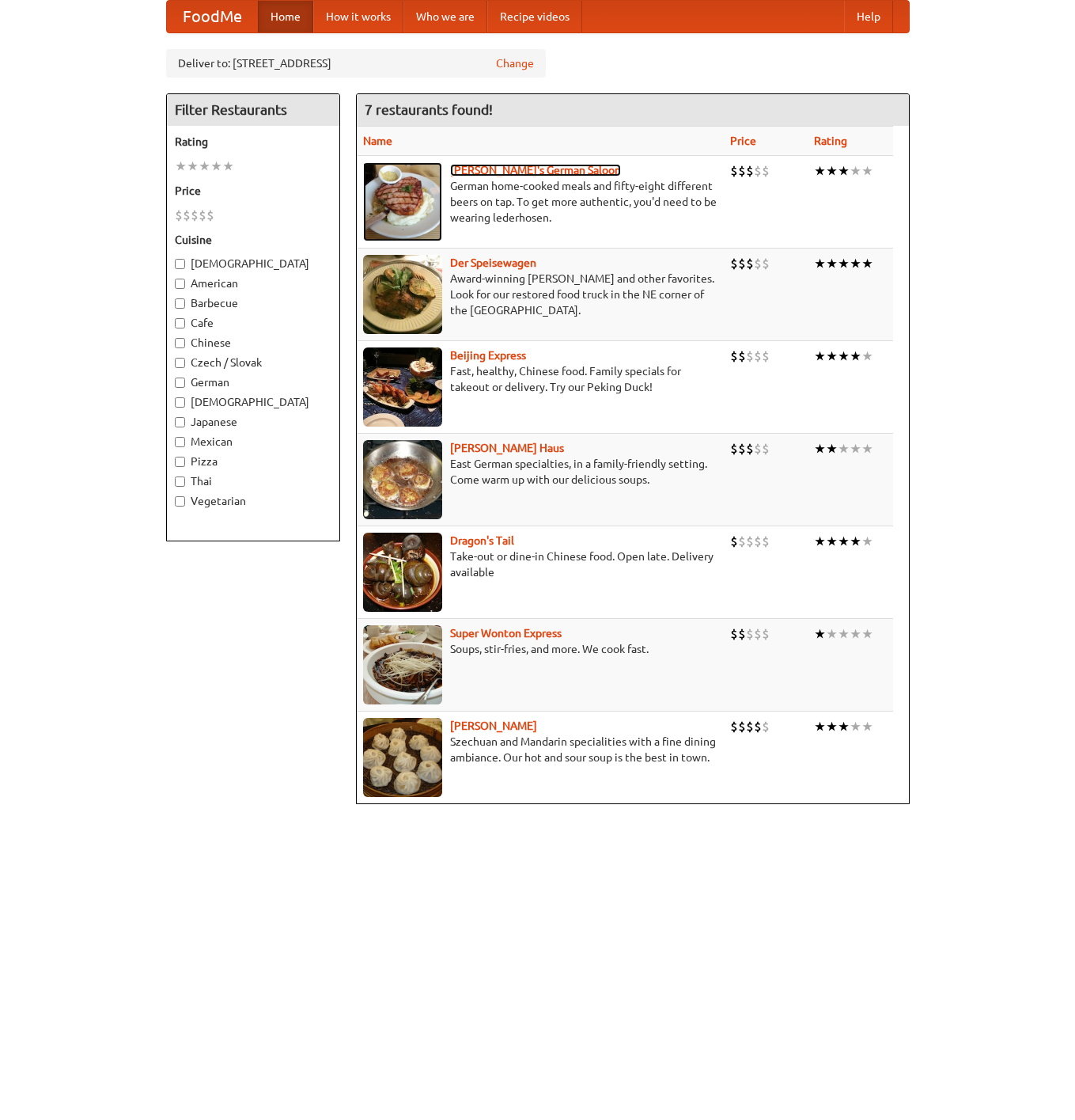 Image resolution: width=1075 pixels, height=1120 pixels. I want to click on label: Thai, so click(253, 481).